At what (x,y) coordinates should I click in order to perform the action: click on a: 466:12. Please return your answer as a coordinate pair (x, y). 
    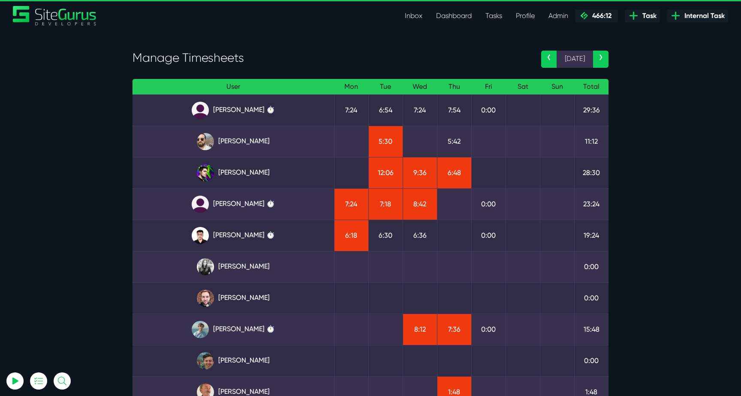
    Looking at the image, I should click on (597, 16).